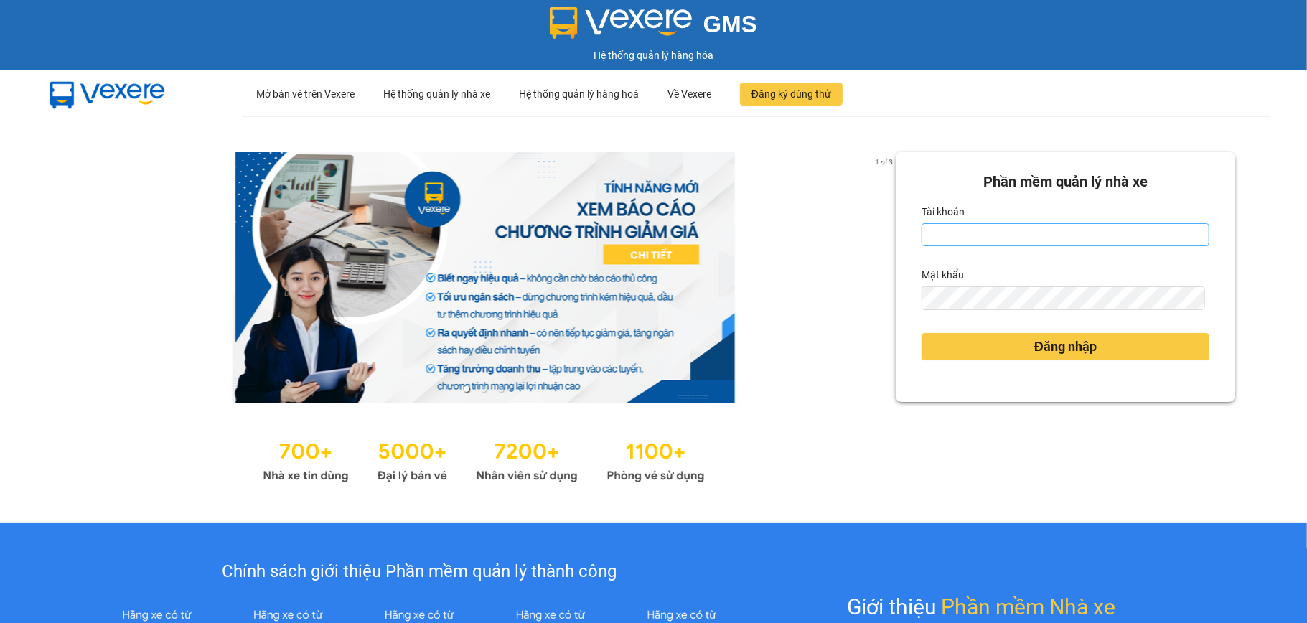 Image resolution: width=1307 pixels, height=623 pixels. What do you see at coordinates (791, 94) in the screenshot?
I see `button: Đăng ký dùng thử` at bounding box center [791, 94].